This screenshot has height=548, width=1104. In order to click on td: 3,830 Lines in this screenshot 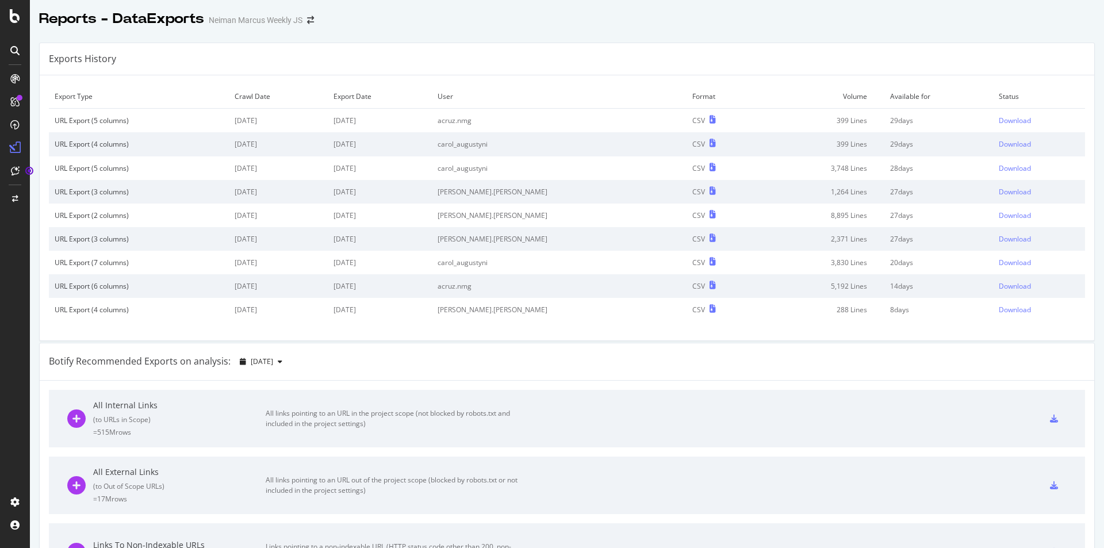, I will do `click(822, 262)`.